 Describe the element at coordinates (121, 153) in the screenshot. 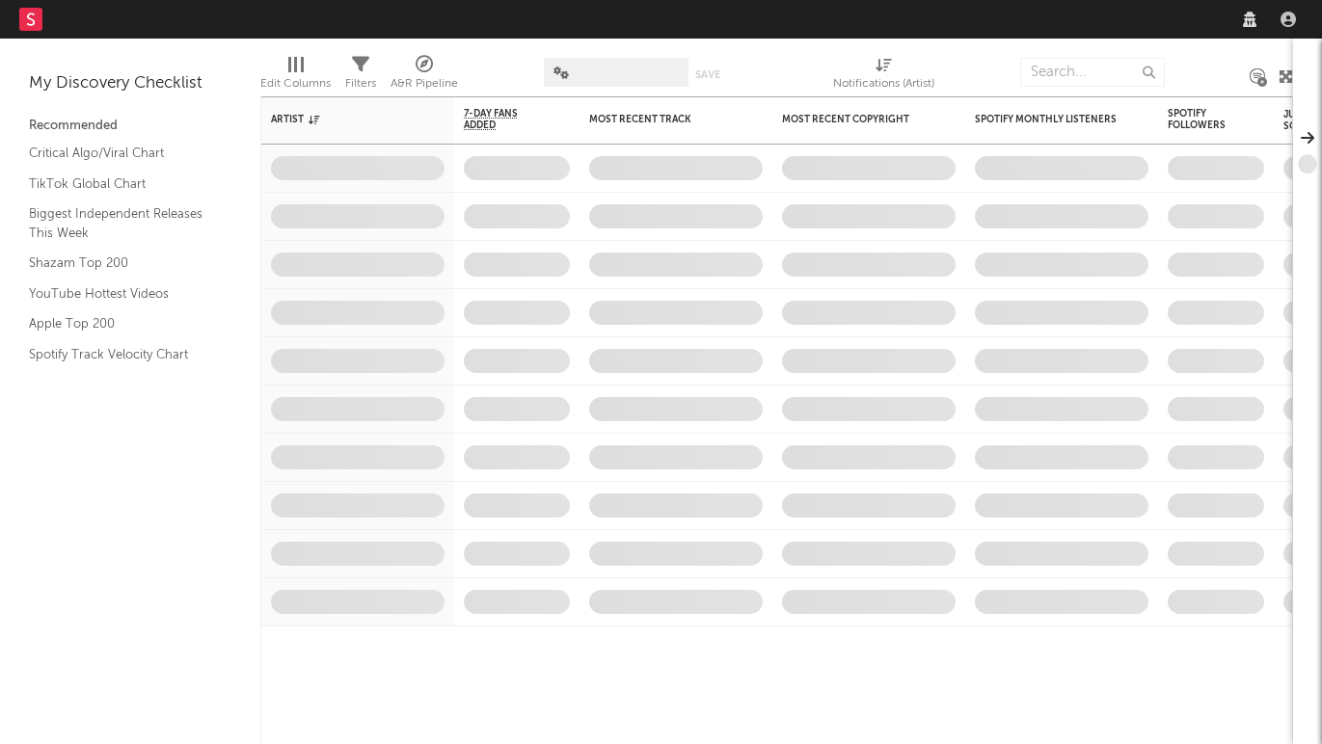

I see `a: Critical Algo/Viral Chart` at that location.